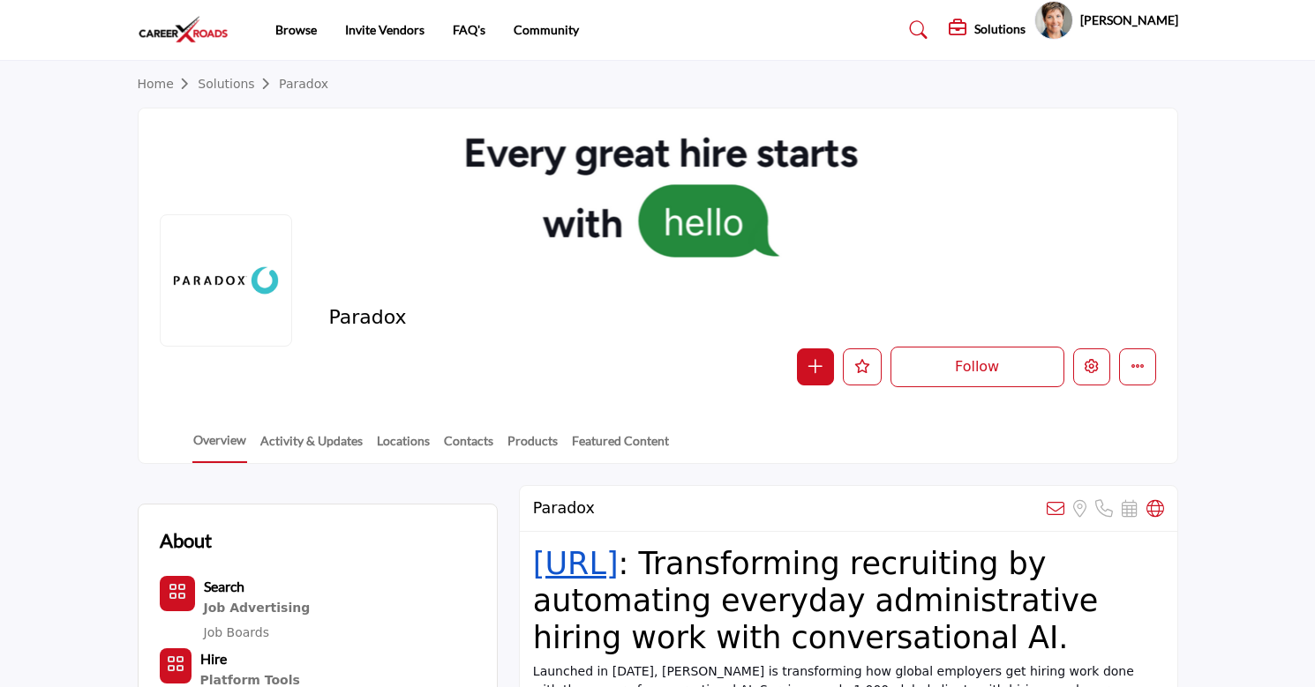  What do you see at coordinates (977, 367) in the screenshot?
I see `button: Follow` at bounding box center [977, 367].